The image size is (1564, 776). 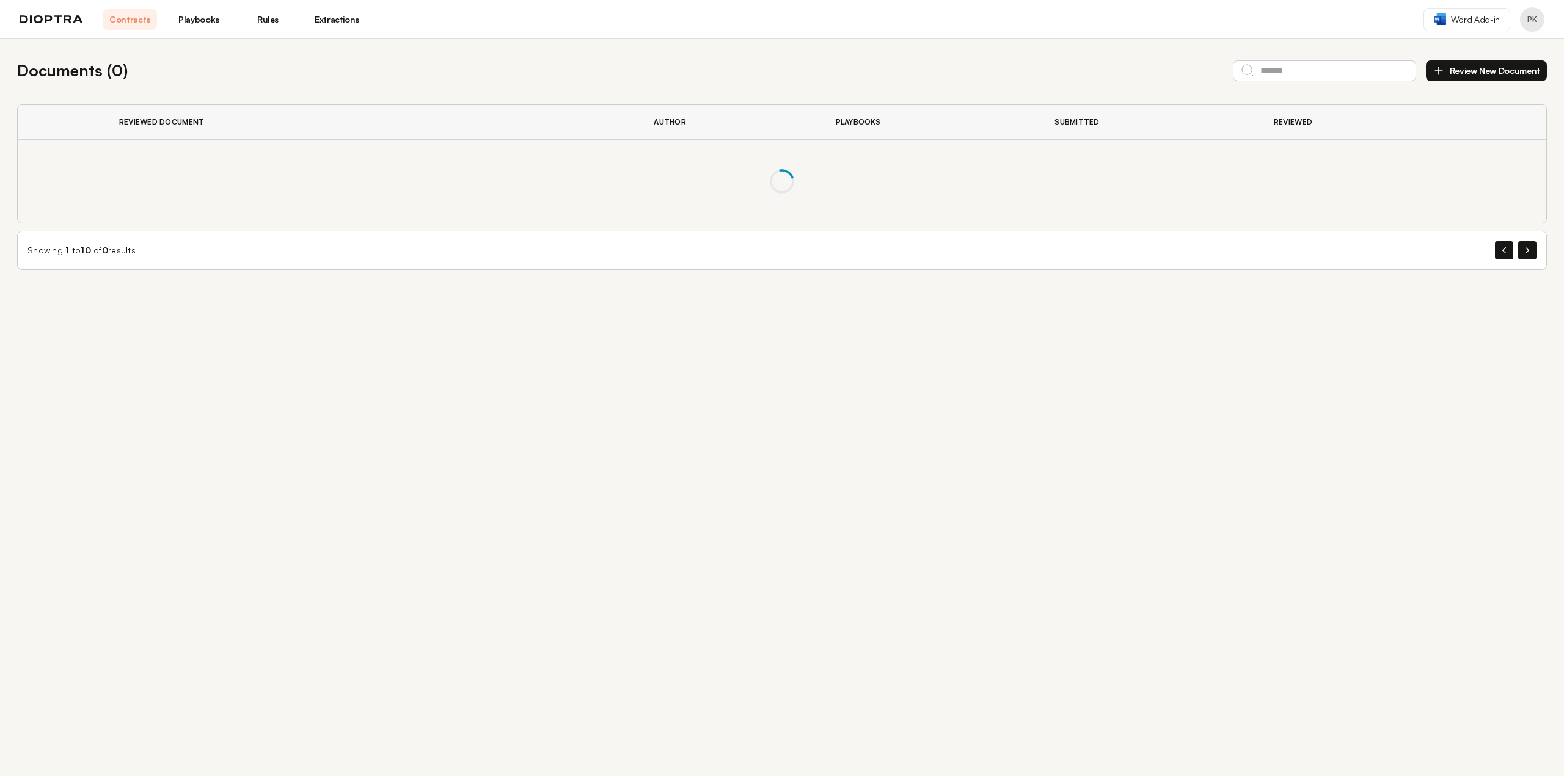 What do you see at coordinates (930, 122) in the screenshot?
I see `th: Playbooks` at bounding box center [930, 122].